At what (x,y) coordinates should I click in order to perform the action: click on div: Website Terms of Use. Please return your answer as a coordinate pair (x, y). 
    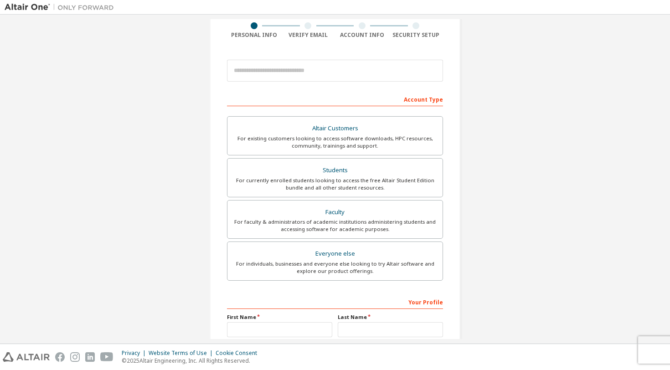
    Looking at the image, I should click on (182, 353).